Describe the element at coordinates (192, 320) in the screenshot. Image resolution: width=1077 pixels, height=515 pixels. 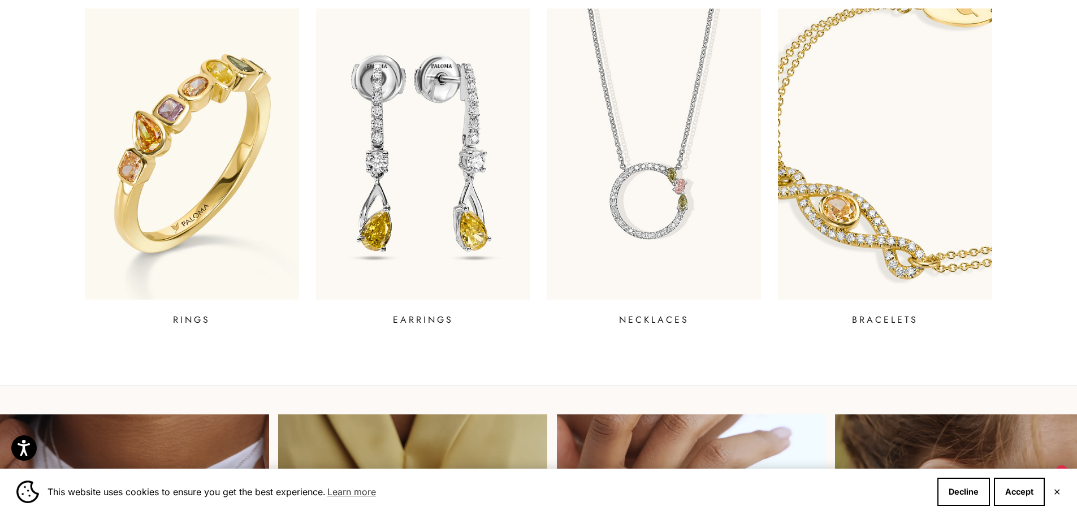
I see `p: RINGS` at that location.